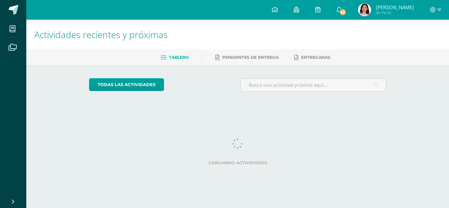  Describe the element at coordinates (179, 57) in the screenshot. I see `span: Tablero` at that location.